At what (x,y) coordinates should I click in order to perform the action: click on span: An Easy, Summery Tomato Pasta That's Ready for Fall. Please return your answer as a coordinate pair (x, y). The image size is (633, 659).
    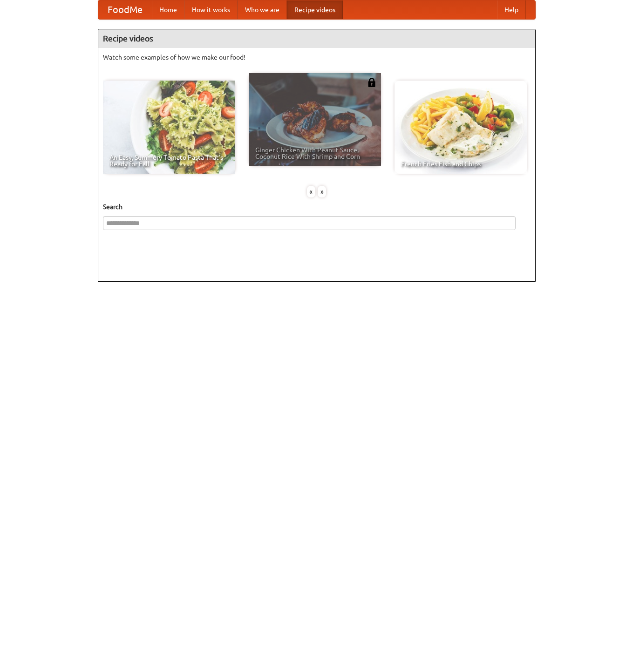
    Looking at the image, I should click on (169, 161).